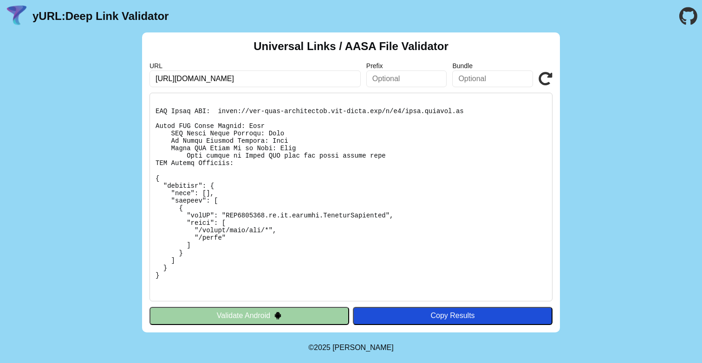 The width and height of the screenshot is (702, 363). What do you see at coordinates (492, 66) in the screenshot?
I see `label: Bundle` at bounding box center [492, 66].